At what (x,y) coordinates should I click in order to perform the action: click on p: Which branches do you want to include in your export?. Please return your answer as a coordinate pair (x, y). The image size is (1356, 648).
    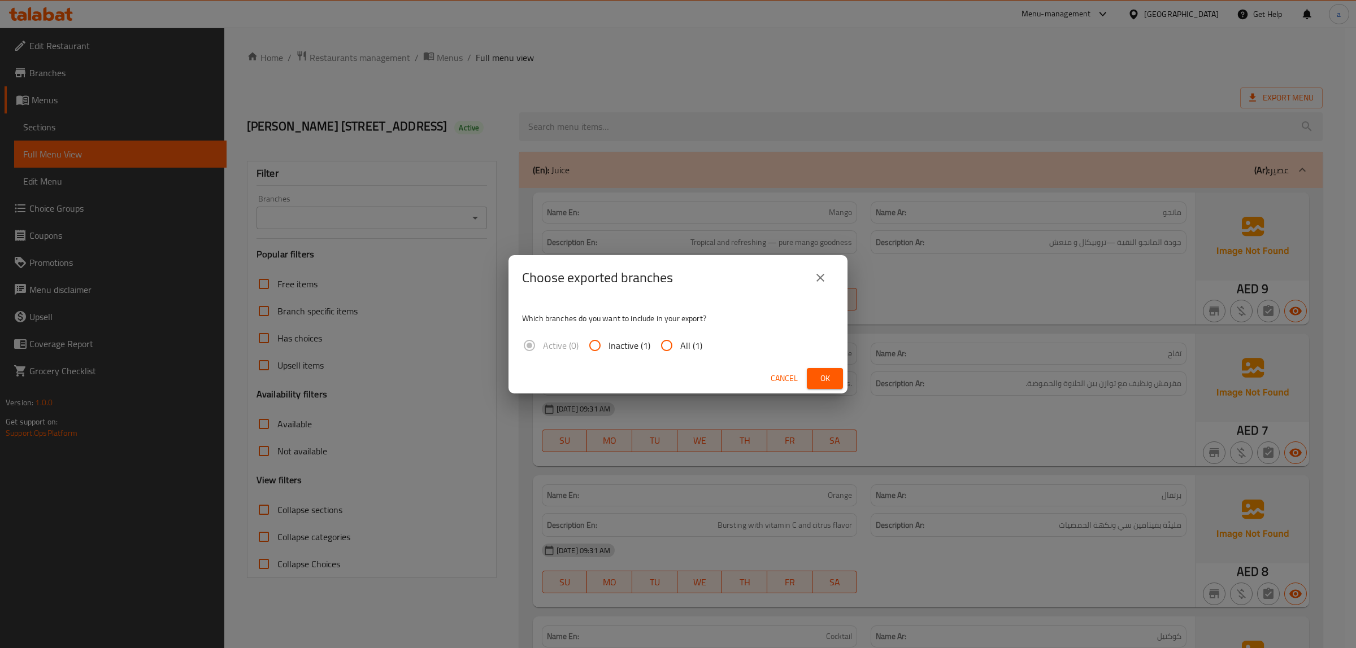
    Looking at the image, I should click on (678, 319).